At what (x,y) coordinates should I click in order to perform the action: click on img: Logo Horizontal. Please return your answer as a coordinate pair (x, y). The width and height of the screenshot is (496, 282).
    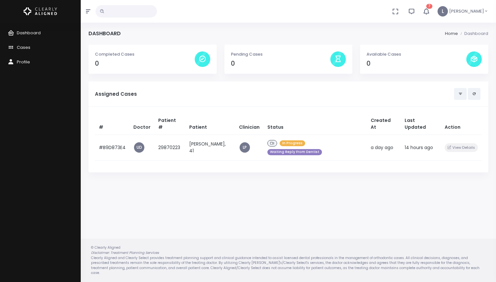
    Looking at the image, I should click on (40, 11).